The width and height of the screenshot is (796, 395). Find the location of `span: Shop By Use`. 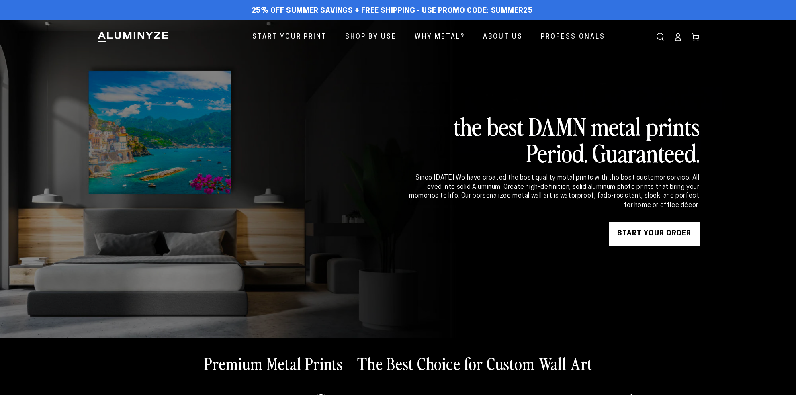

span: Shop By Use is located at coordinates (371, 37).